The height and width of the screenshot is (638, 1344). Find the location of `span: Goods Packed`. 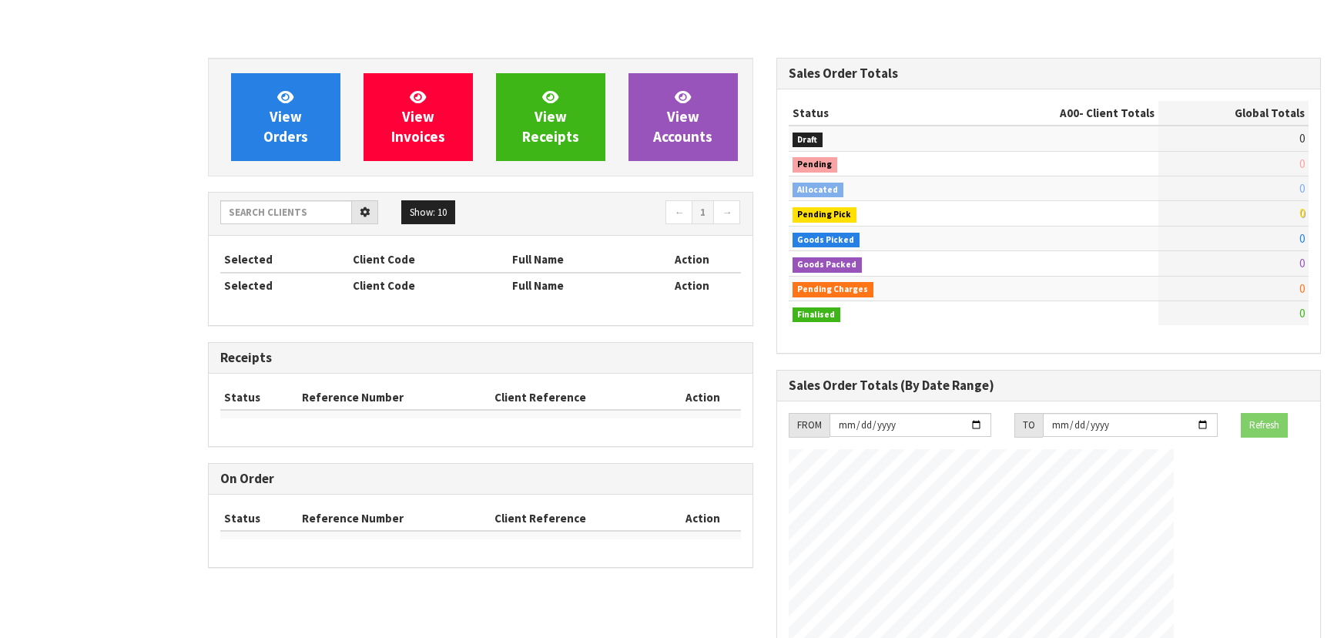

span: Goods Packed is located at coordinates (827, 265).